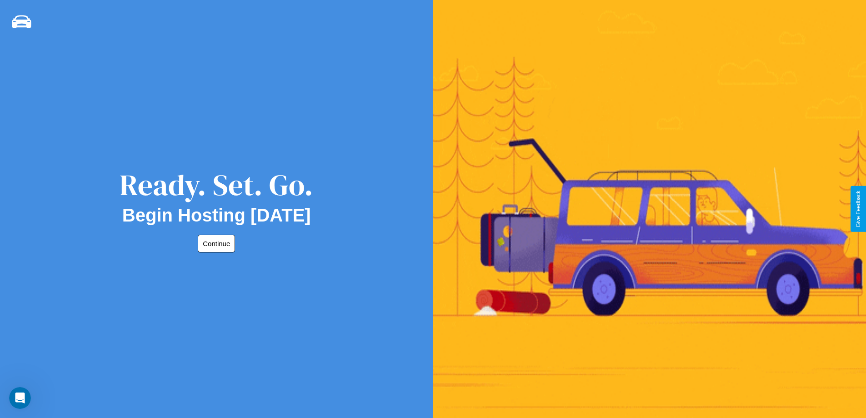 The height and width of the screenshot is (418, 866). I want to click on div: Ready. Set. Go., so click(216, 185).